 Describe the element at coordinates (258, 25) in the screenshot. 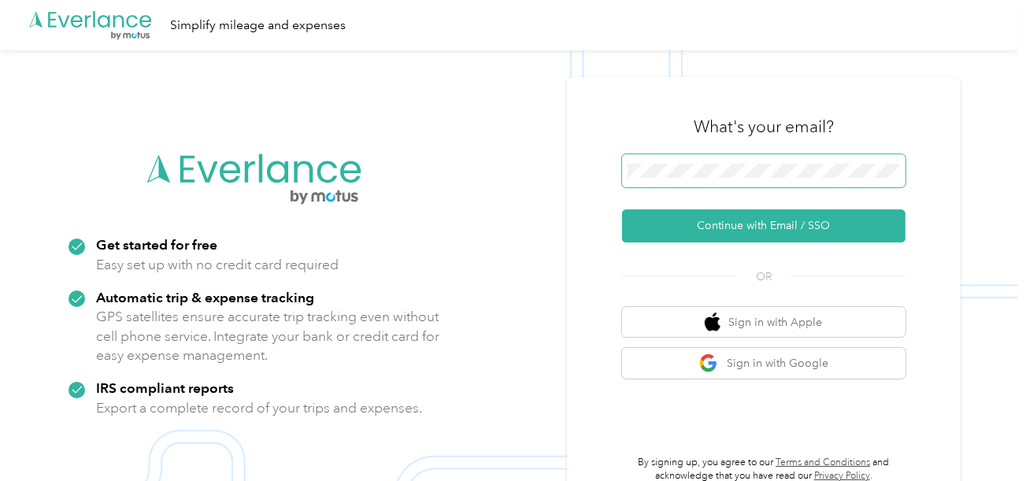

I see `div: Simplify mileage and expenses` at that location.